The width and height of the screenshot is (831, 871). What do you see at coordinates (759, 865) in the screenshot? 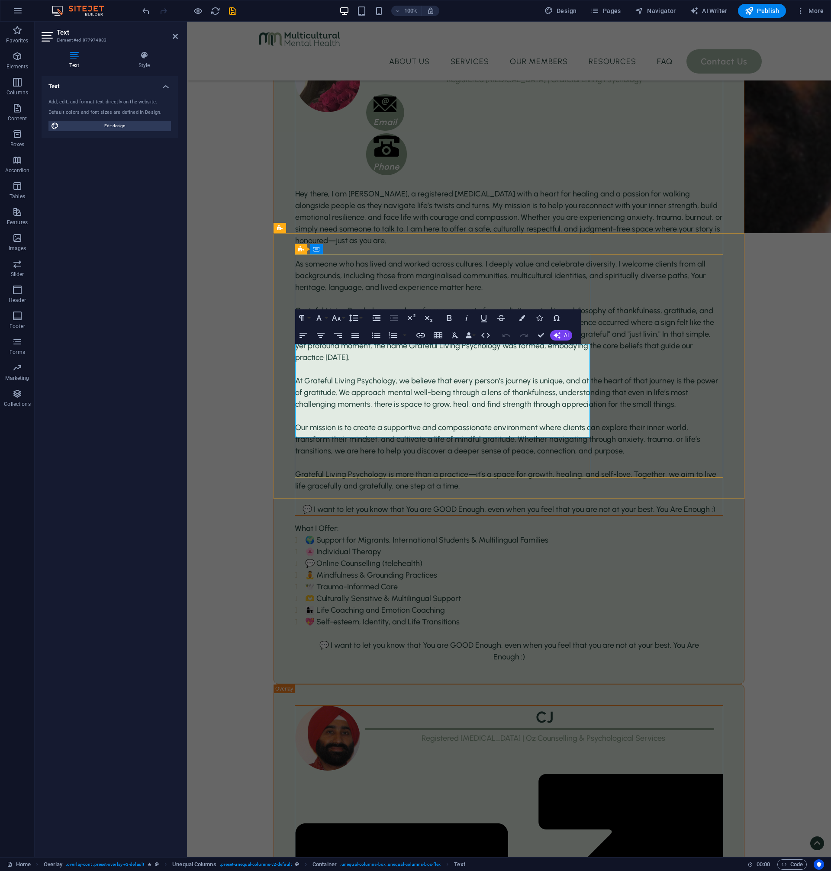
I see `h6: Session time` at bounding box center [759, 865].